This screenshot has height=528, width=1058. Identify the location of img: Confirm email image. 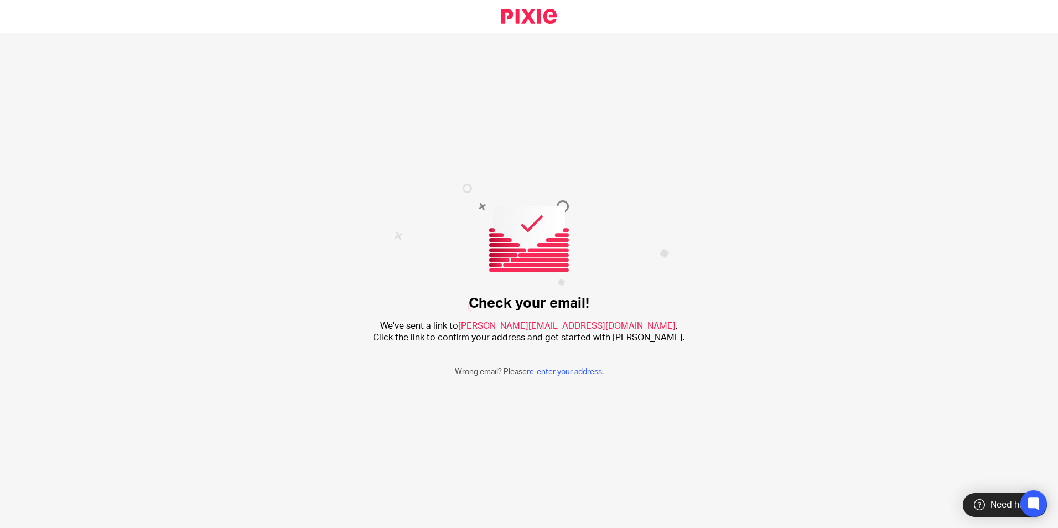
(532, 247).